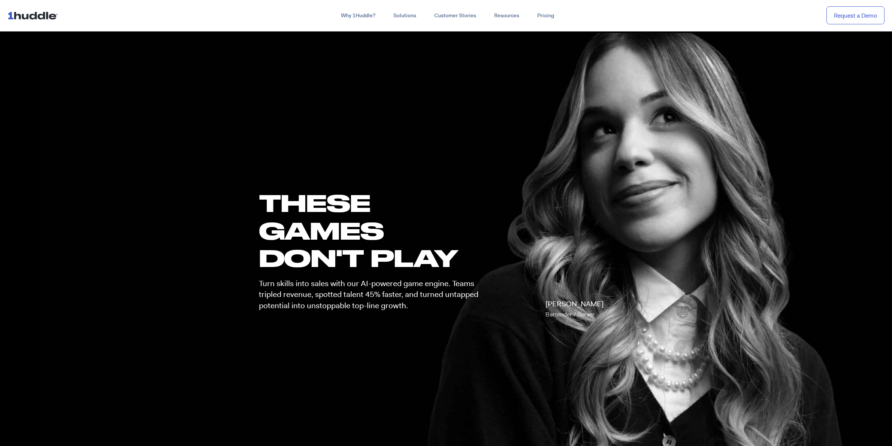 Image resolution: width=892 pixels, height=446 pixels. I want to click on a: Customer Stories, so click(455, 16).